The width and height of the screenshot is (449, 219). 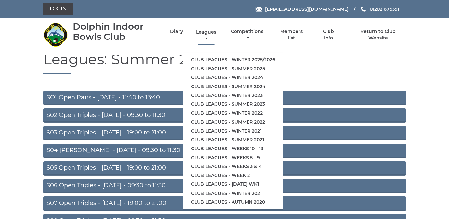 What do you see at coordinates (58, 9) in the screenshot?
I see `a: Login` at bounding box center [58, 9].